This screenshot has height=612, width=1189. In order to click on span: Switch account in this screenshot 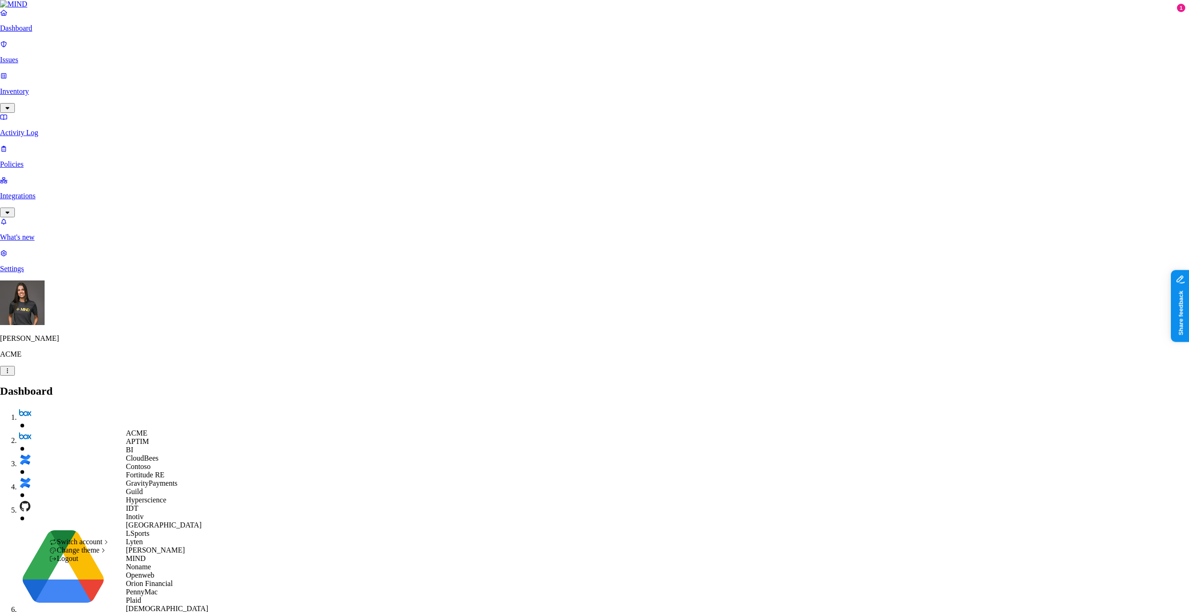, I will do `click(79, 542)`.